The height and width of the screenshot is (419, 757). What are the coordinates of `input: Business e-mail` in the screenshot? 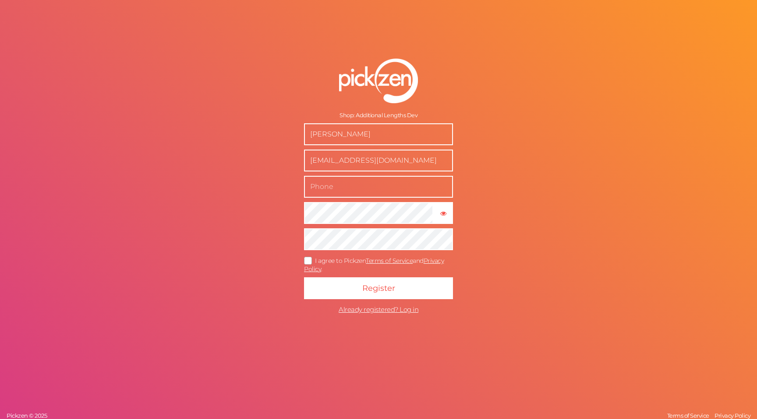 It's located at (378, 161).